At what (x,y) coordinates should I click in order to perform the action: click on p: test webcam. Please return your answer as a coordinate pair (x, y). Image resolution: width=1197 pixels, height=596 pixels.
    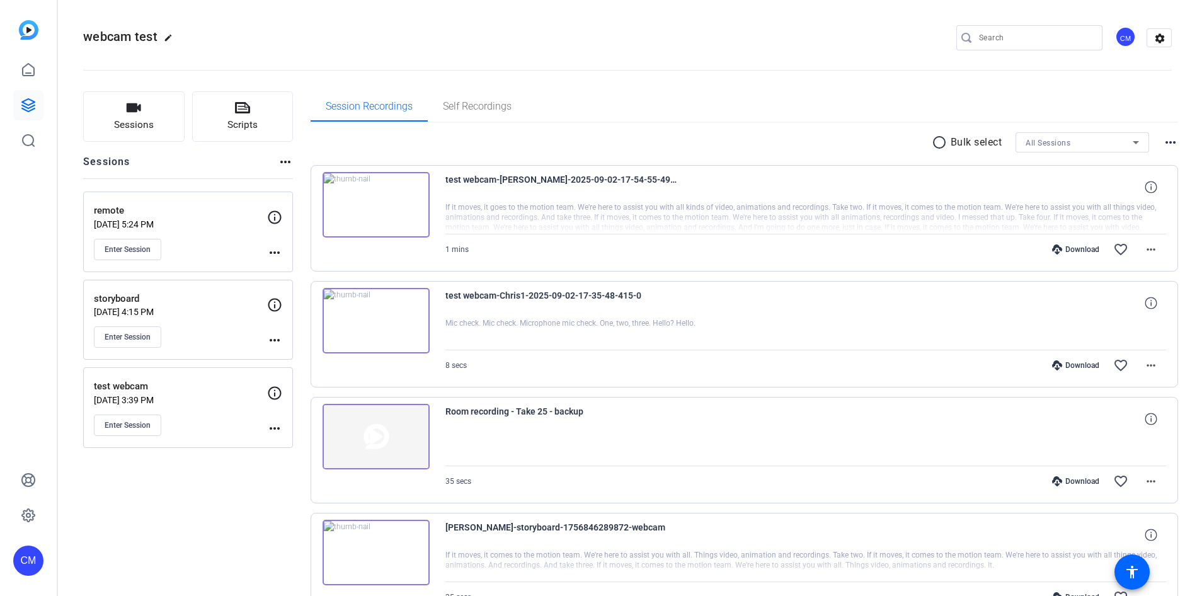
    Looking at the image, I should click on (180, 386).